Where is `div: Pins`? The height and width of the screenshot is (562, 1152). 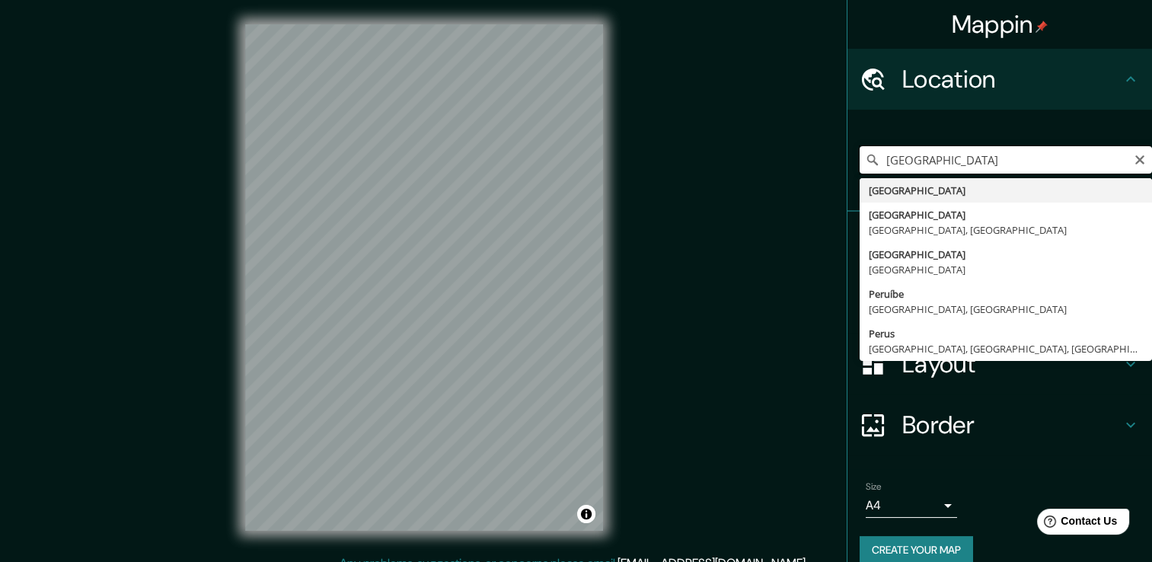
div: Pins is located at coordinates (1000, 242).